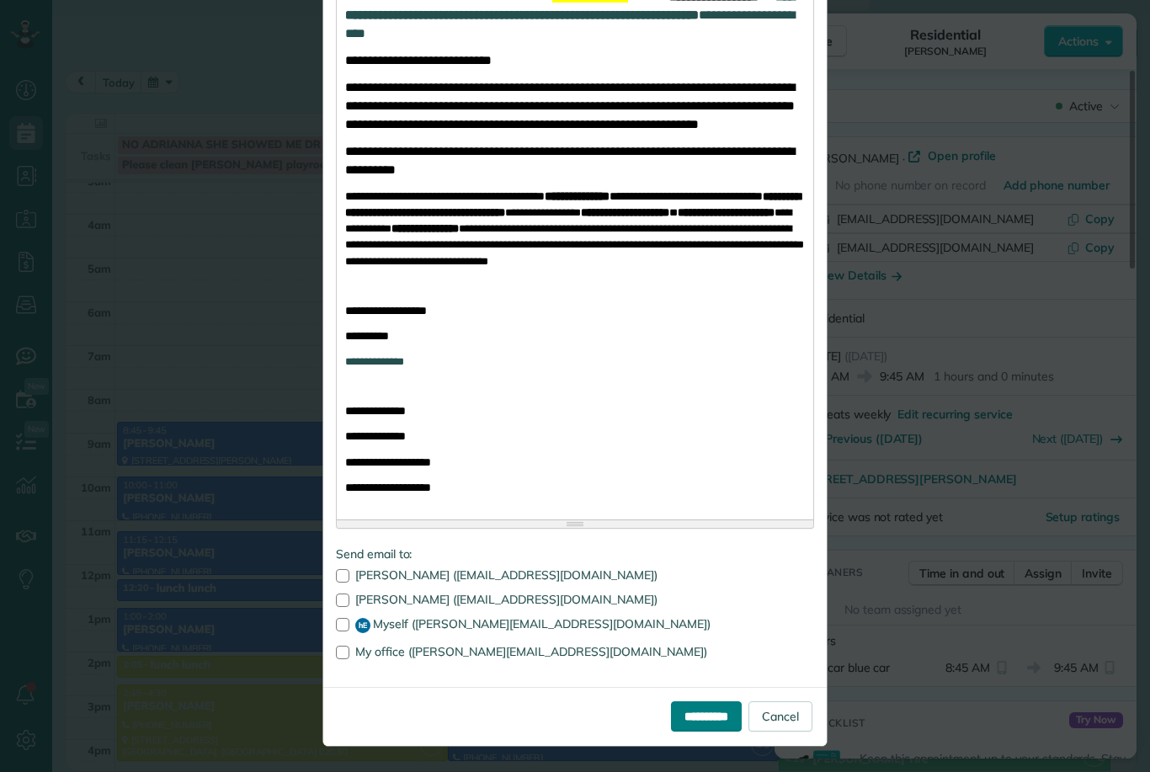 This screenshot has height=772, width=1150. What do you see at coordinates (781, 717) in the screenshot?
I see `a: Cancel` at bounding box center [781, 717].